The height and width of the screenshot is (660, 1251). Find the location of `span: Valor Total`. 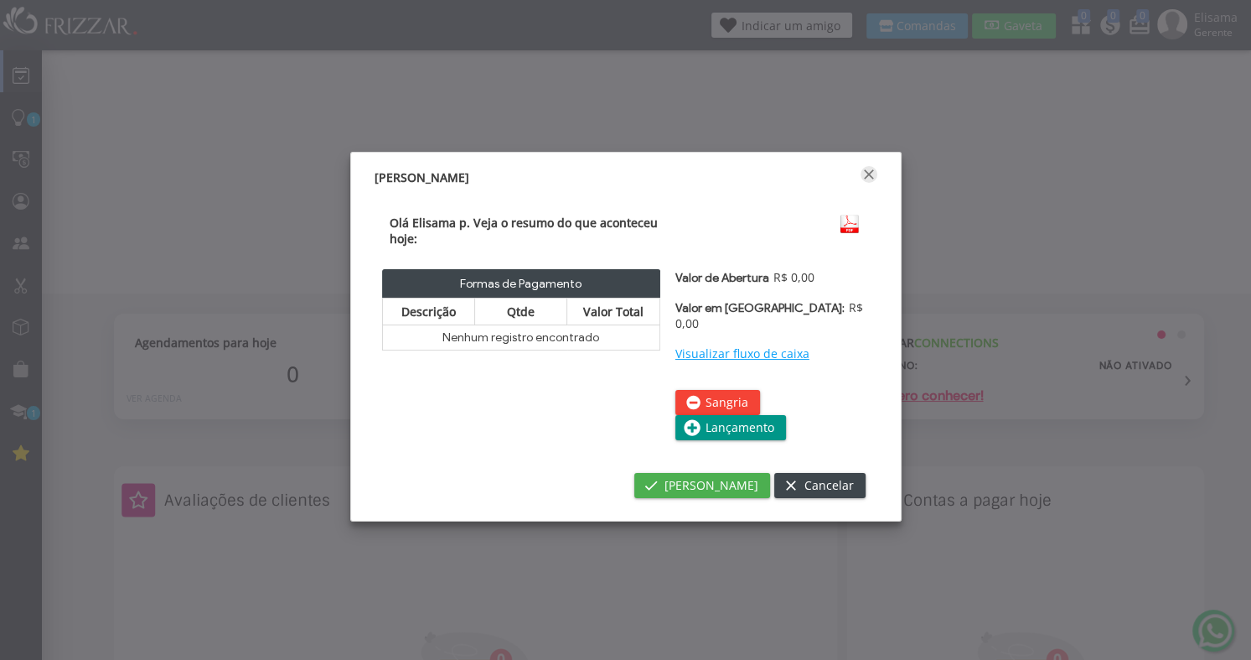

span: Valor Total is located at coordinates (613, 311).